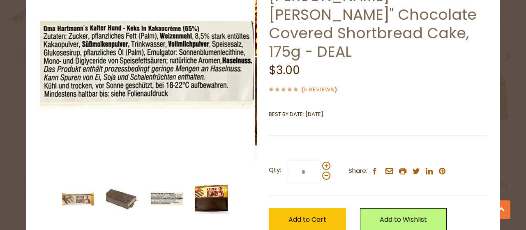 This screenshot has width=526, height=230. What do you see at coordinates (319, 90) in the screenshot?
I see `a: 0 Reviews` at bounding box center [319, 90].